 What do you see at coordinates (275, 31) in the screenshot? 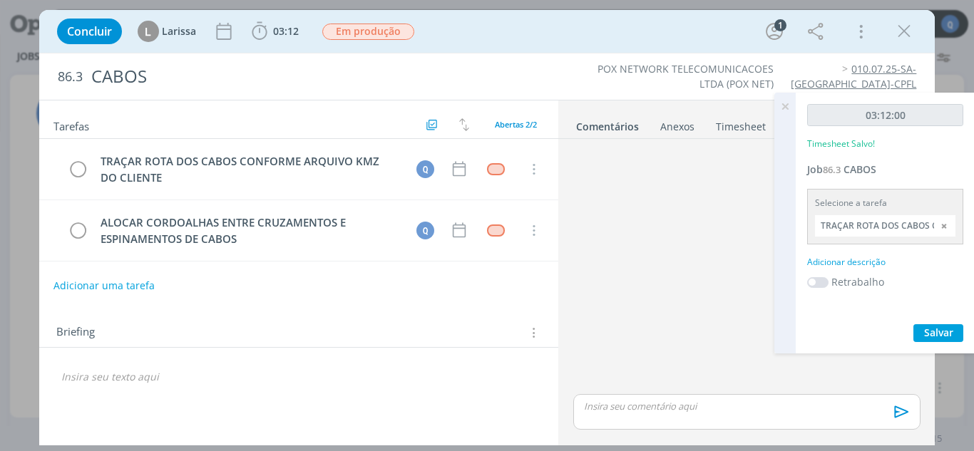
I see `button: 03:12` at bounding box center [275, 31].